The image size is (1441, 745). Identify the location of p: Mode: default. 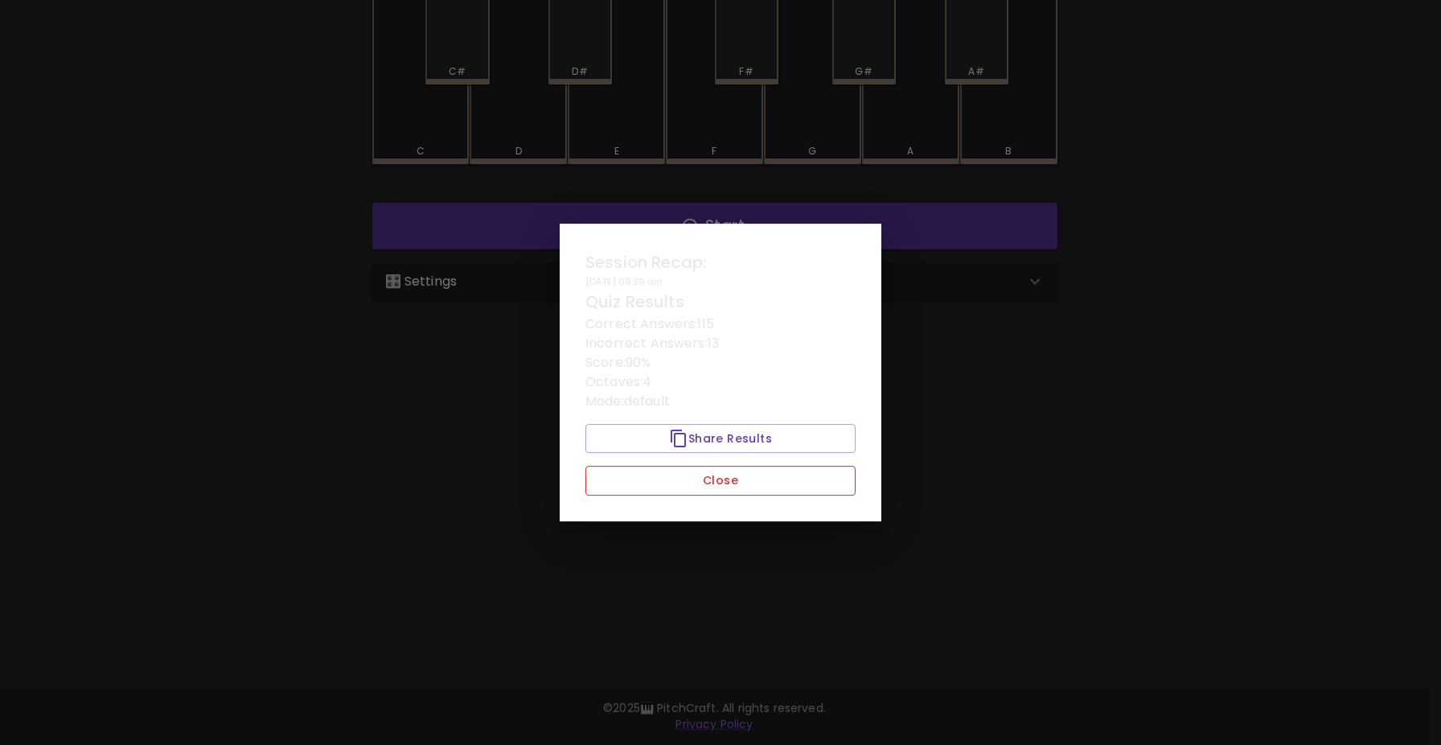
(721, 401).